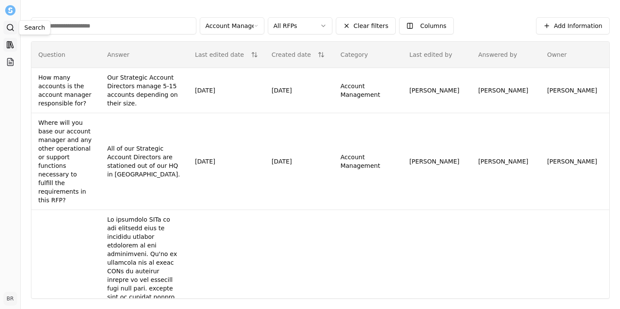 This screenshot has height=309, width=620. I want to click on th: Answer, so click(144, 55).